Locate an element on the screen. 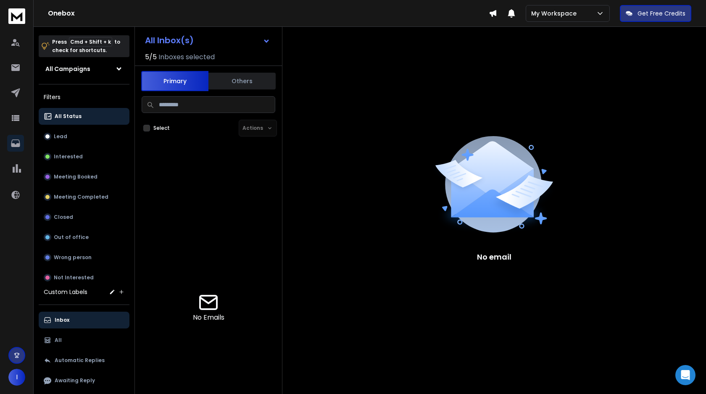 This screenshot has width=706, height=394. p: No email is located at coordinates (494, 257).